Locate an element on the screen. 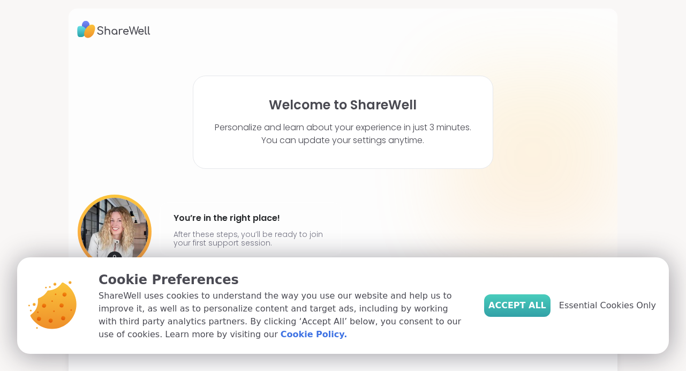  p: Cookie Preferences is located at coordinates (283, 280).